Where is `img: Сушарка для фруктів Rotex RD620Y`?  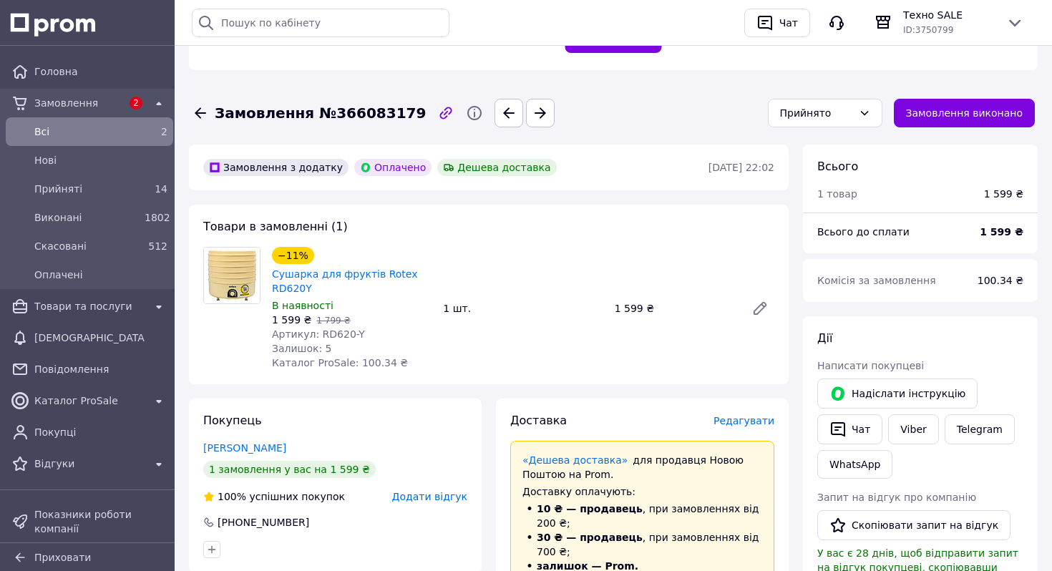 img: Сушарка для фруктів Rotex RD620Y is located at coordinates (232, 275).